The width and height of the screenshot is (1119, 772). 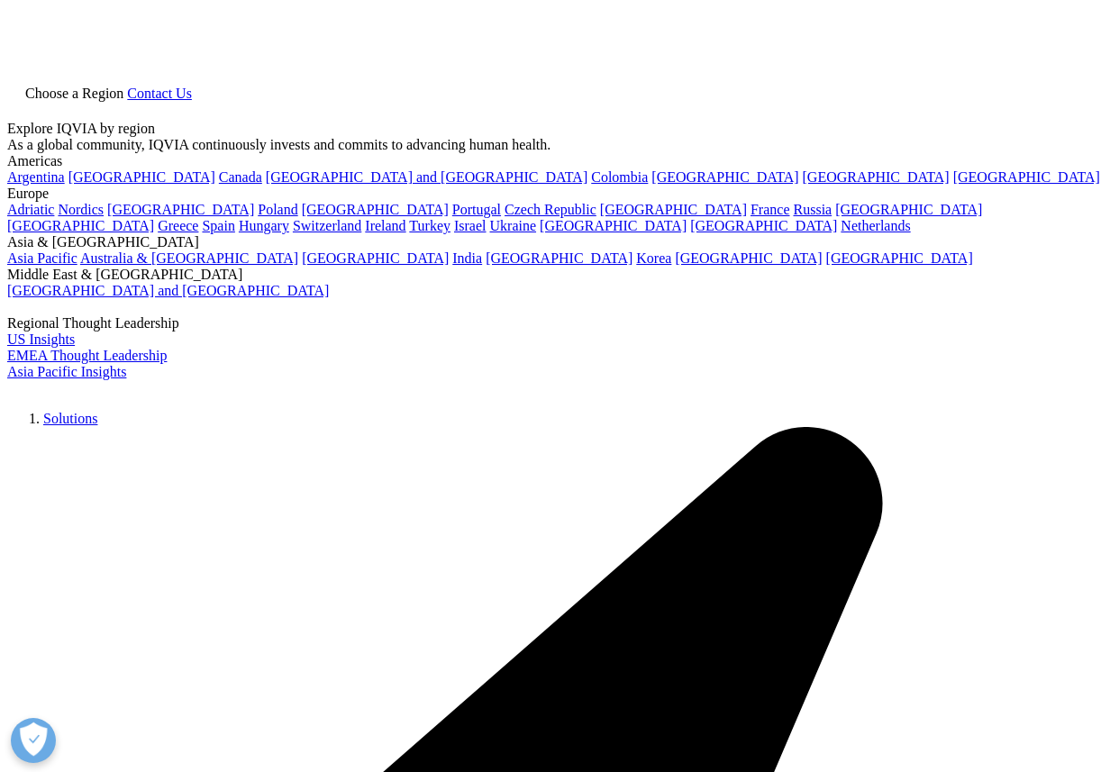 I want to click on a: Poland, so click(x=277, y=209).